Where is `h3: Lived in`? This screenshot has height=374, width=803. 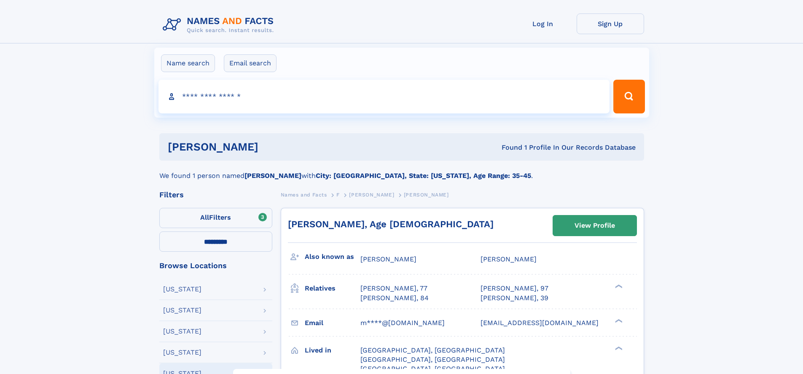 h3: Lived in is located at coordinates (332, 350).